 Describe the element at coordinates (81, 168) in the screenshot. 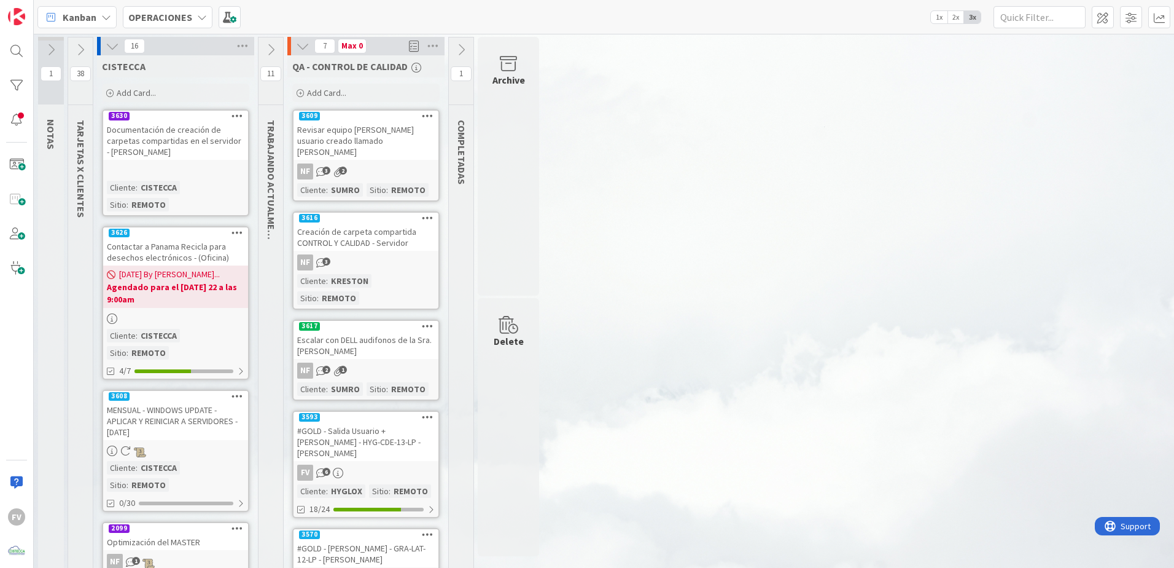

I see `span: TARJETAS X CLIENTES` at that location.